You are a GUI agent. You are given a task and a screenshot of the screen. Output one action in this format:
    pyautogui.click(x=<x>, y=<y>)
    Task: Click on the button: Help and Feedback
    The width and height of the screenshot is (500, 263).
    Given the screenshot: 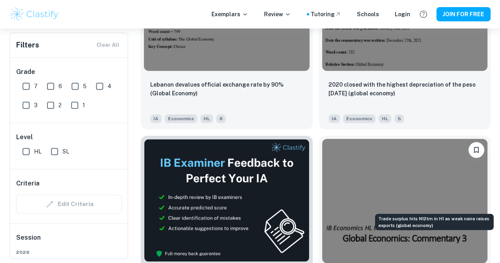 What is the action you would take?
    pyautogui.click(x=423, y=14)
    